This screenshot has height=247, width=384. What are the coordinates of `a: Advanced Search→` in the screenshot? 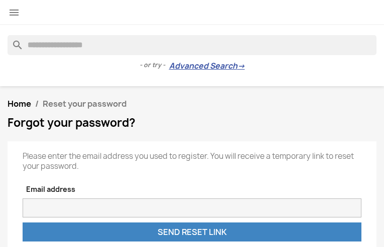 It's located at (207, 66).